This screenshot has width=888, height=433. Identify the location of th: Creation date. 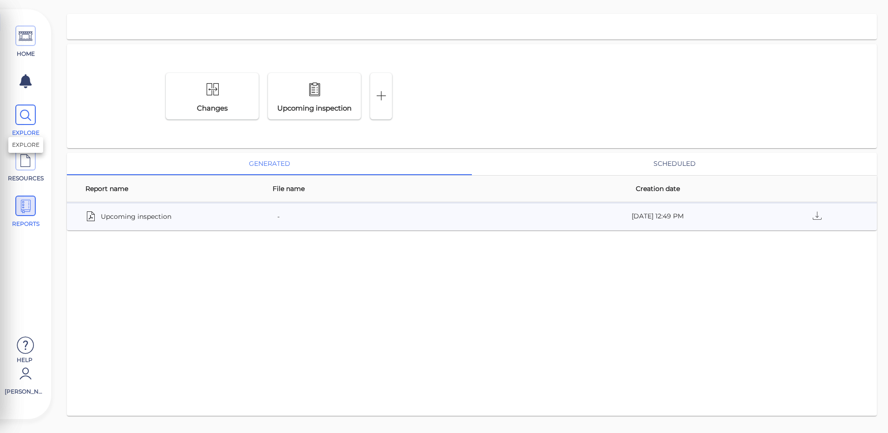
(652, 189).